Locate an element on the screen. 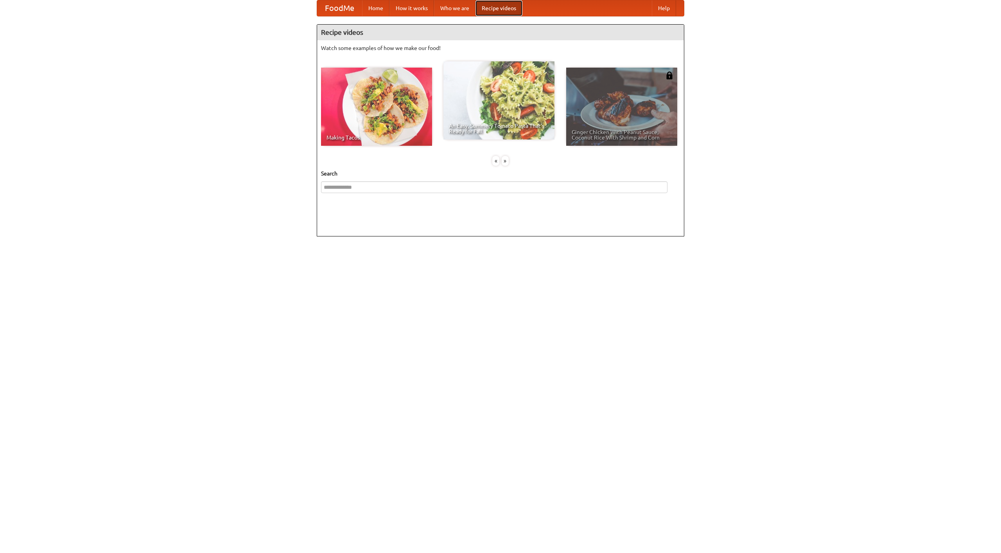 This screenshot has height=553, width=1001. a: An Easy, Summery Tomato Pasta That's Ready for Fall is located at coordinates (499, 101).